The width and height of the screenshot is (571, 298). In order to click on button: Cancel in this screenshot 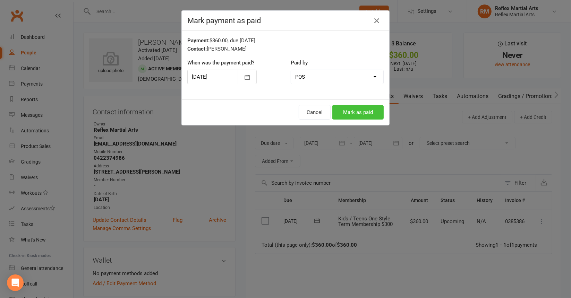, I will do `click(315, 112)`.